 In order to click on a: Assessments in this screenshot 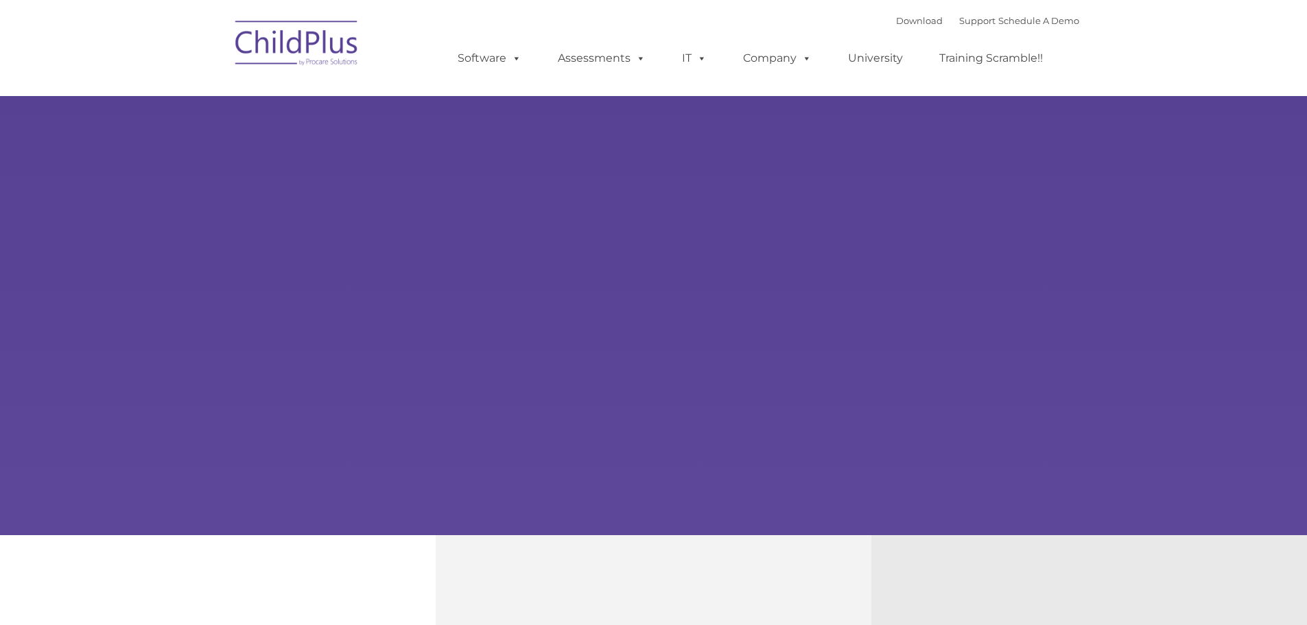, I will do `click(602, 58)`.